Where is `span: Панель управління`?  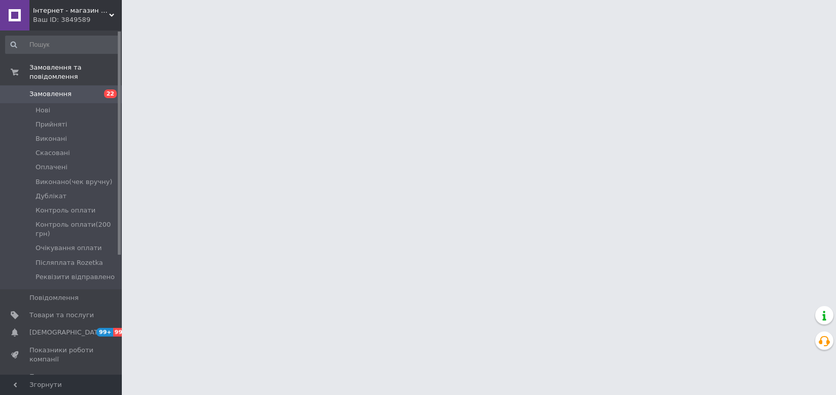
span: Панель управління is located at coordinates (61, 381).